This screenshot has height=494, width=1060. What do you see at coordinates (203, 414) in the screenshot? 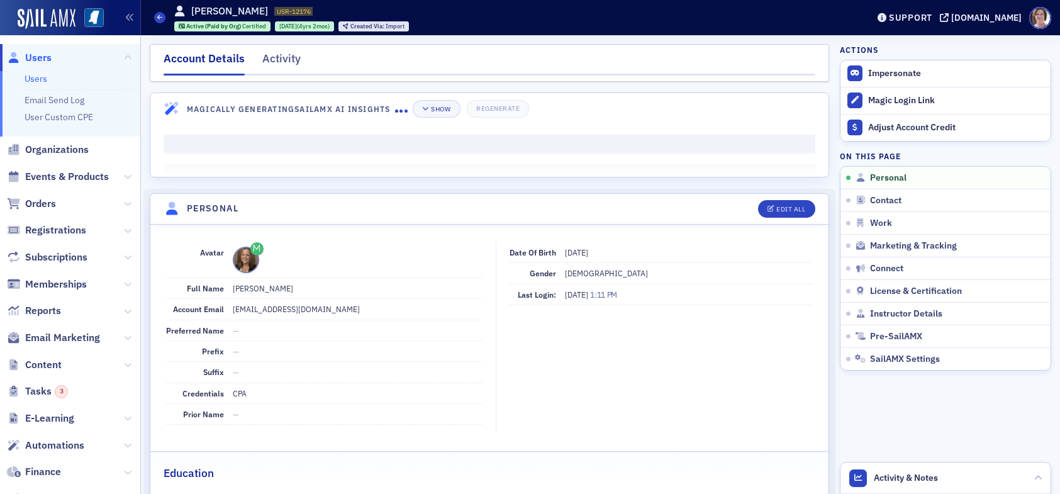
I see `span: Prior Name` at bounding box center [203, 414].